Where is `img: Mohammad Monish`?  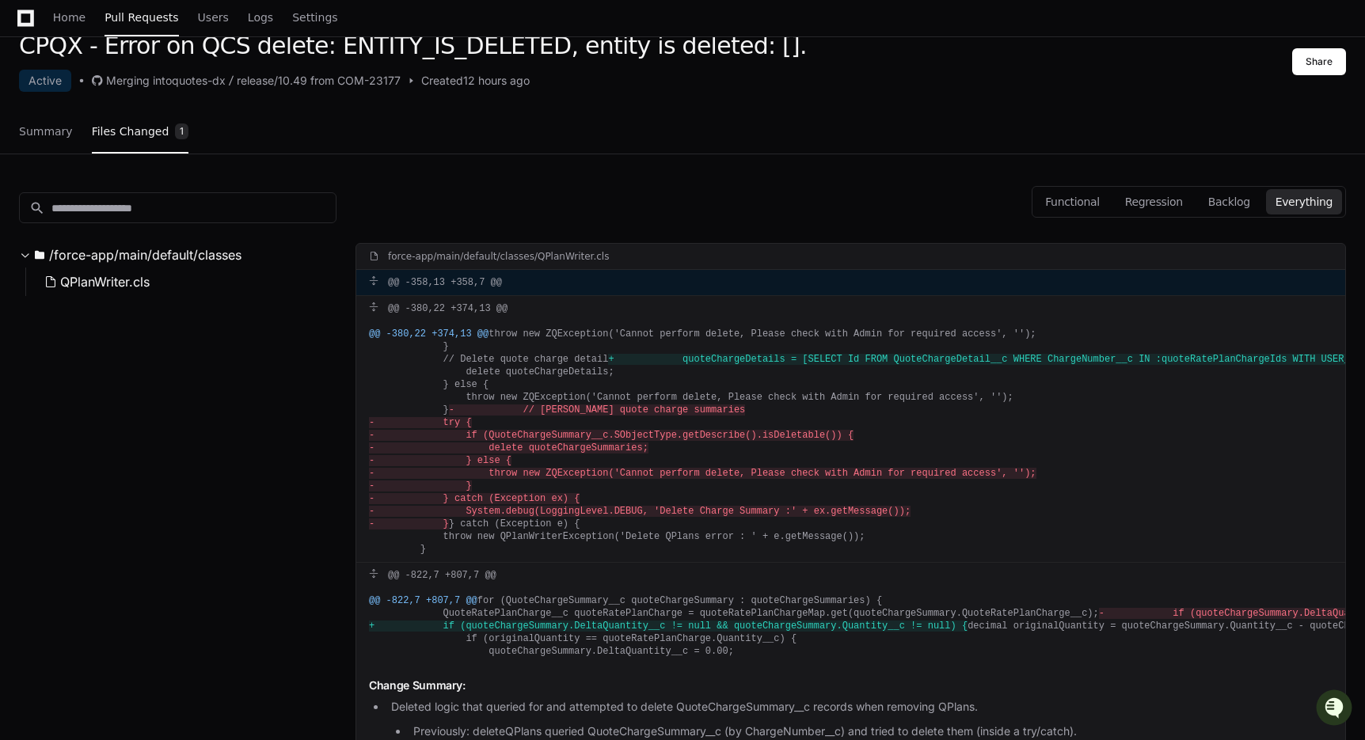 img: Mohammad Monish is located at coordinates (29, 210).